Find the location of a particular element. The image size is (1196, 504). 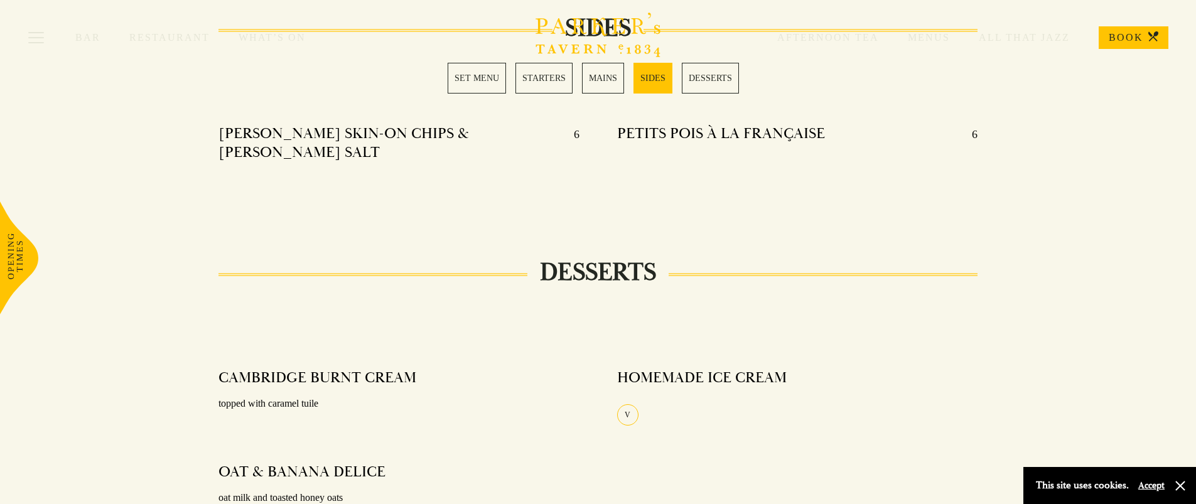

a: 2 / 5 is located at coordinates (544, 78).